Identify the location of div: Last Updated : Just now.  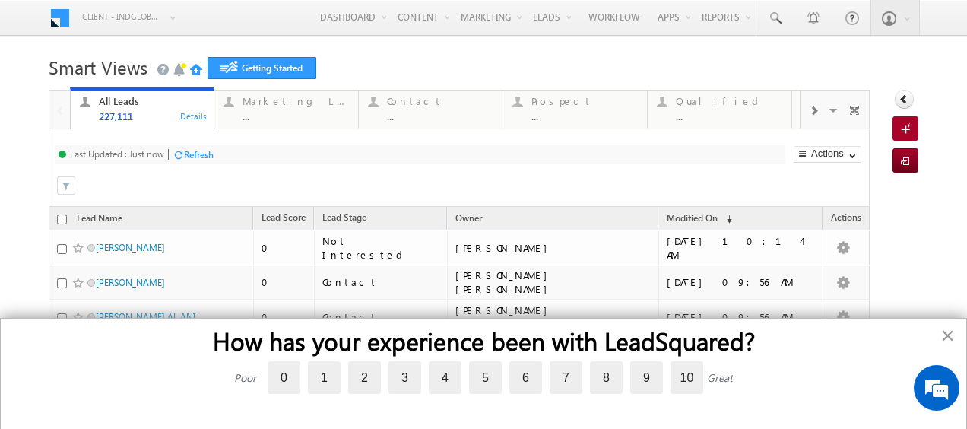
(117, 154).